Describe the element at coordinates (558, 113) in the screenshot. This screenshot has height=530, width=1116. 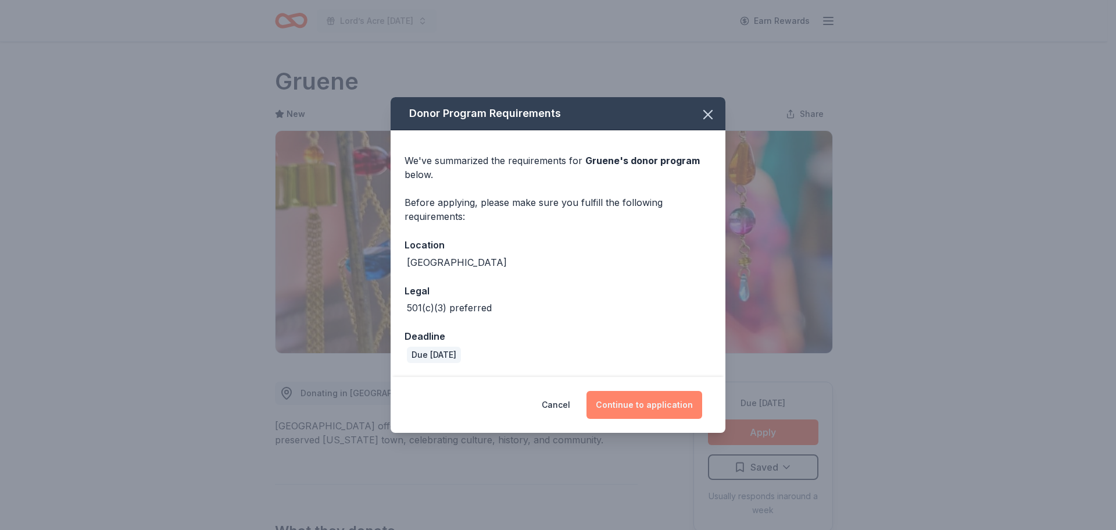
I see `div: Donor Program Requirements` at that location.